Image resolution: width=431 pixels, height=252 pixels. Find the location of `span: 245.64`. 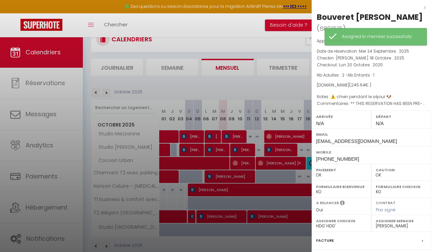

span: 245.64 is located at coordinates (358, 85).